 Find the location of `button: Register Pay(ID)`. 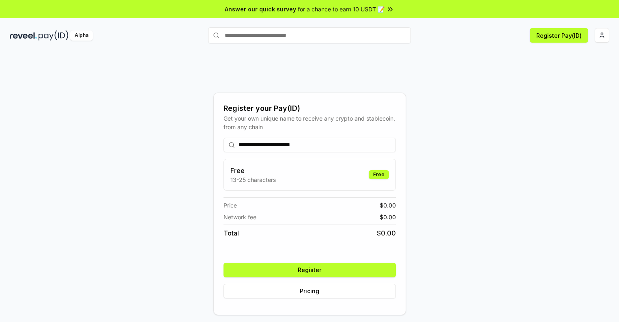

button: Register Pay(ID) is located at coordinates (559, 35).